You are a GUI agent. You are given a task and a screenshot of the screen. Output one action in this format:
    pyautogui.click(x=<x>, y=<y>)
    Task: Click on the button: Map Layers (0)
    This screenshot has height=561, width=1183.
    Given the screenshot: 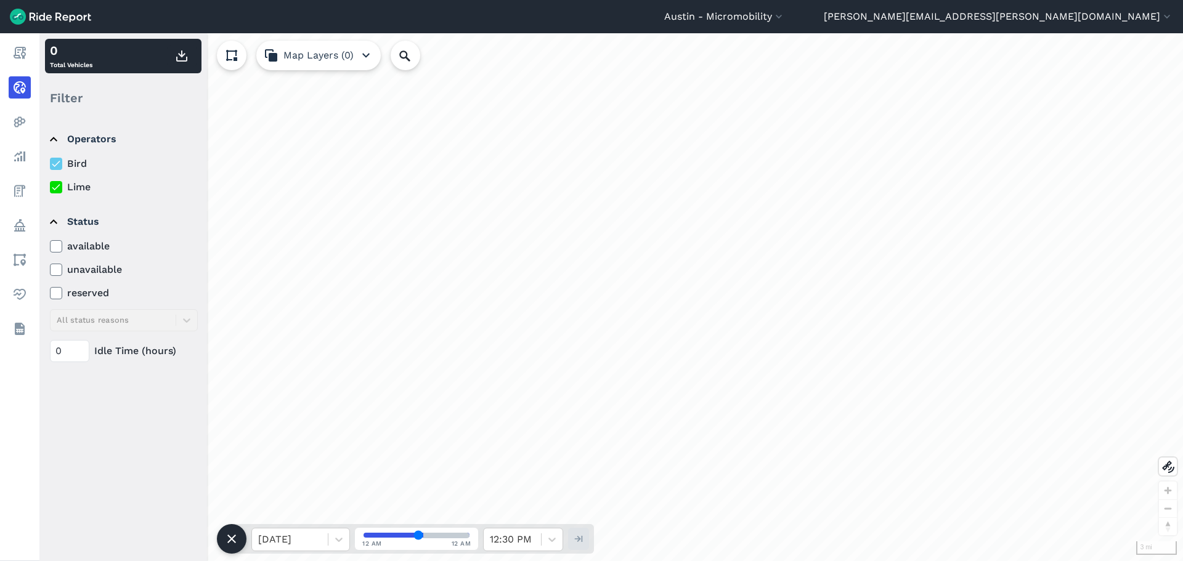 What is the action you would take?
    pyautogui.click(x=318, y=55)
    